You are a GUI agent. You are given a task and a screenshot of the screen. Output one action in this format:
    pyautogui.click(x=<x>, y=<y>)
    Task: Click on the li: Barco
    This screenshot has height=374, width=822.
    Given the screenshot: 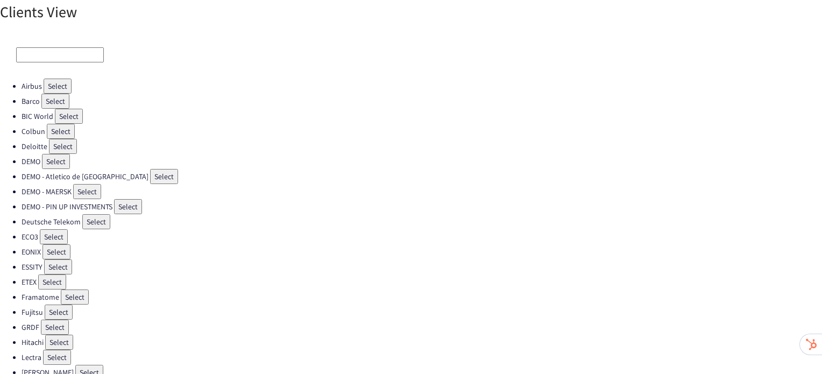 What is the action you would take?
    pyautogui.click(x=422, y=101)
    